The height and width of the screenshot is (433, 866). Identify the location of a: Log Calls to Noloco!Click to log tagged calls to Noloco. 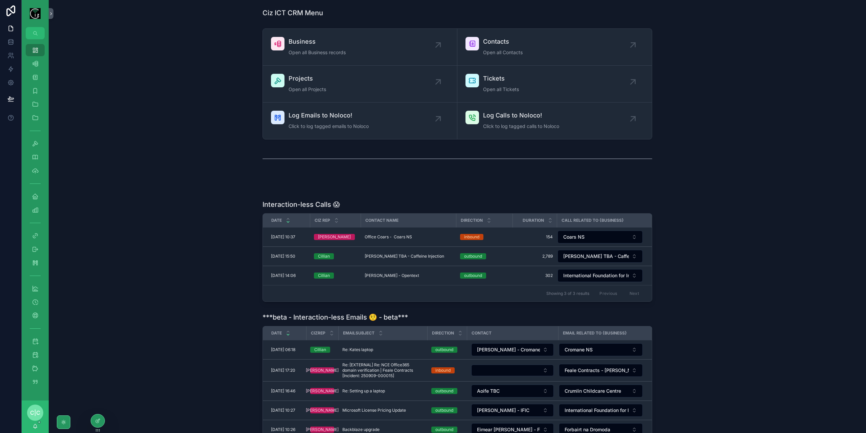
(555, 121).